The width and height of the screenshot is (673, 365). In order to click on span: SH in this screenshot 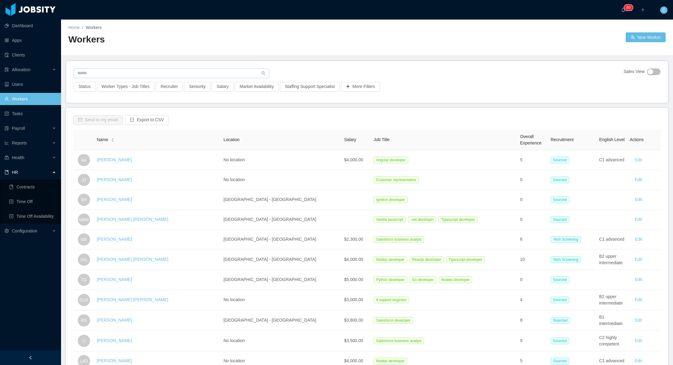, I will do `click(84, 200)`.